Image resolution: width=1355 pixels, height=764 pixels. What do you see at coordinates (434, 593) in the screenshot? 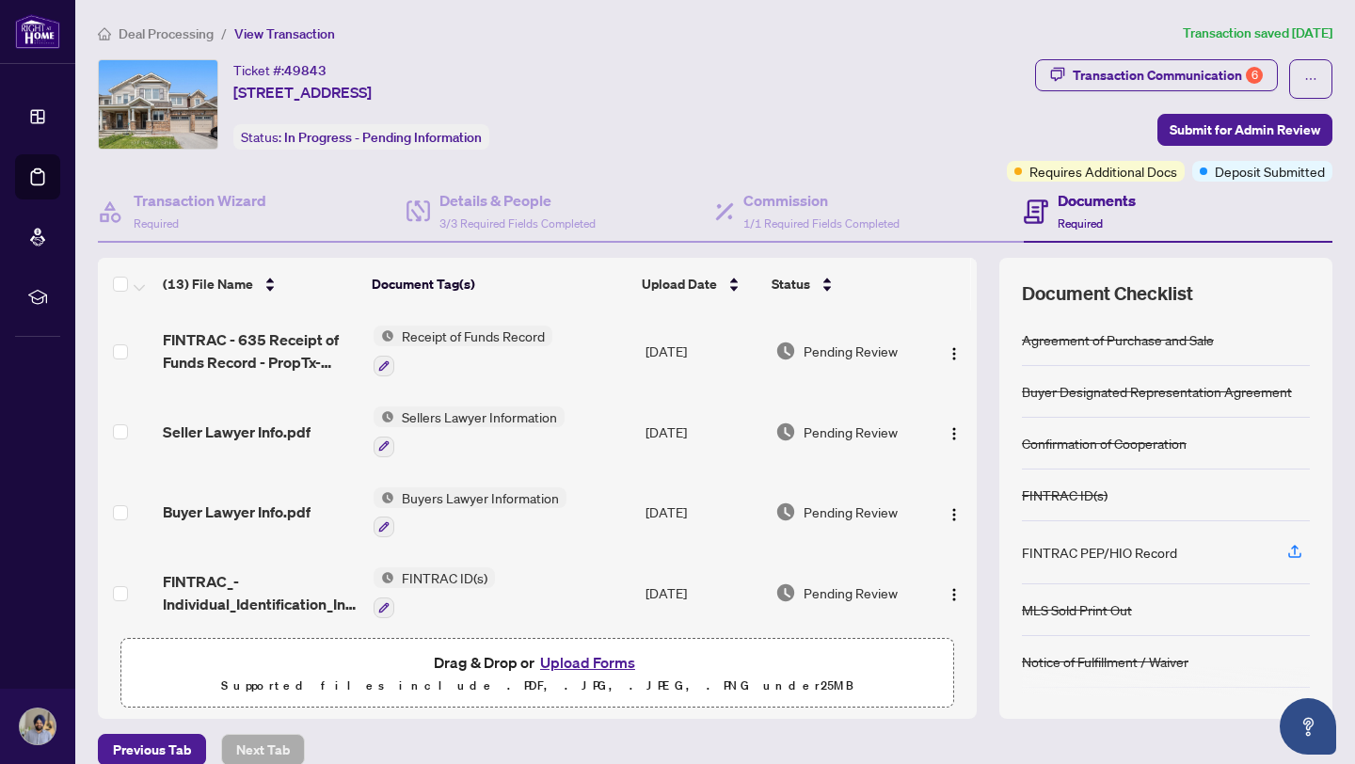
I see `button: Status IconFINTRAC ID(s)` at bounding box center [434, 593].